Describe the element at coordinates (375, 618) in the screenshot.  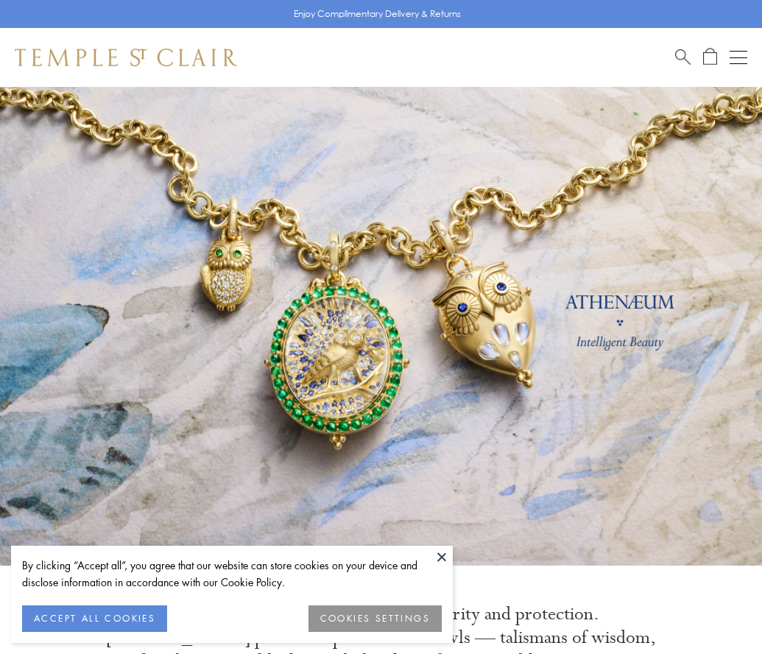
I see `button: COOKIES SETTINGS` at that location.